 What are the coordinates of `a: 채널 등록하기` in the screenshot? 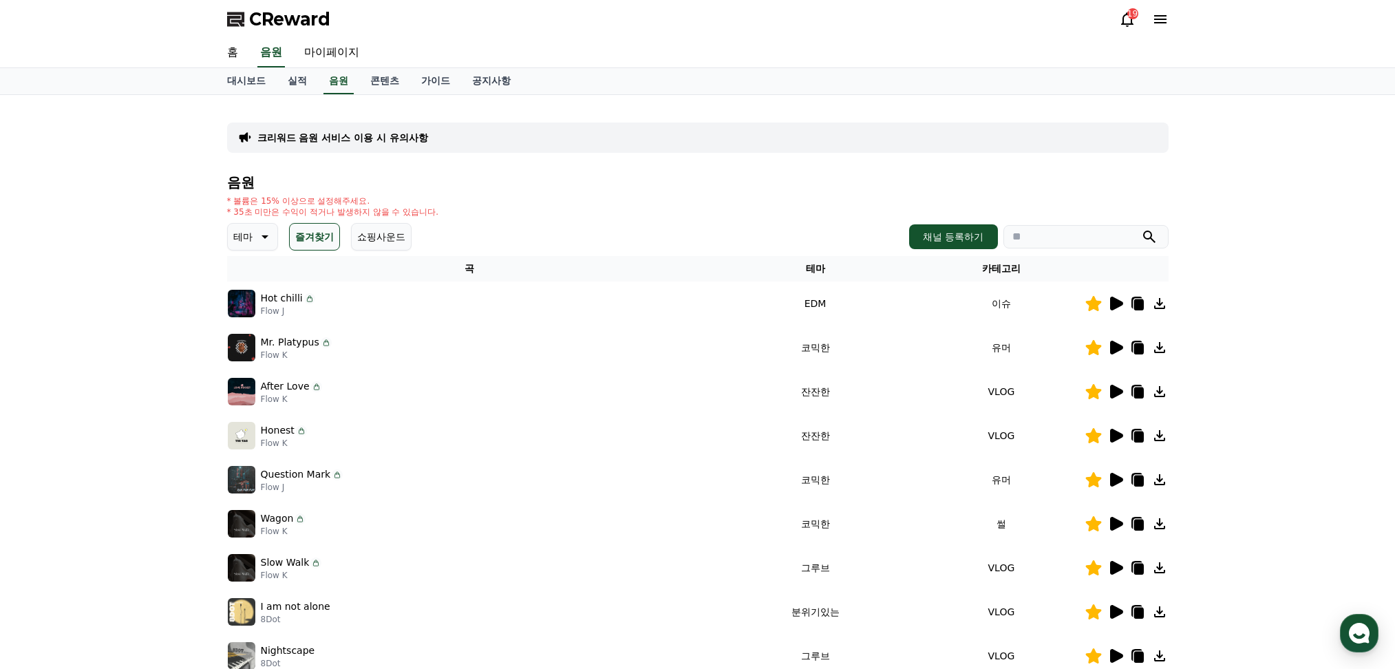 It's located at (953, 237).